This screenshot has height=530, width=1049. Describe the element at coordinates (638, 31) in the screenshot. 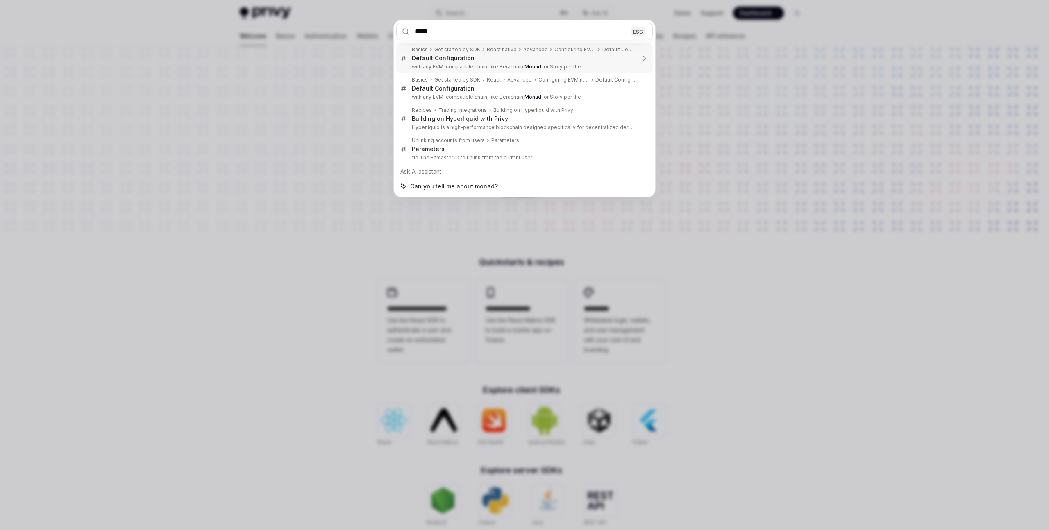

I see `div: ESC` at that location.